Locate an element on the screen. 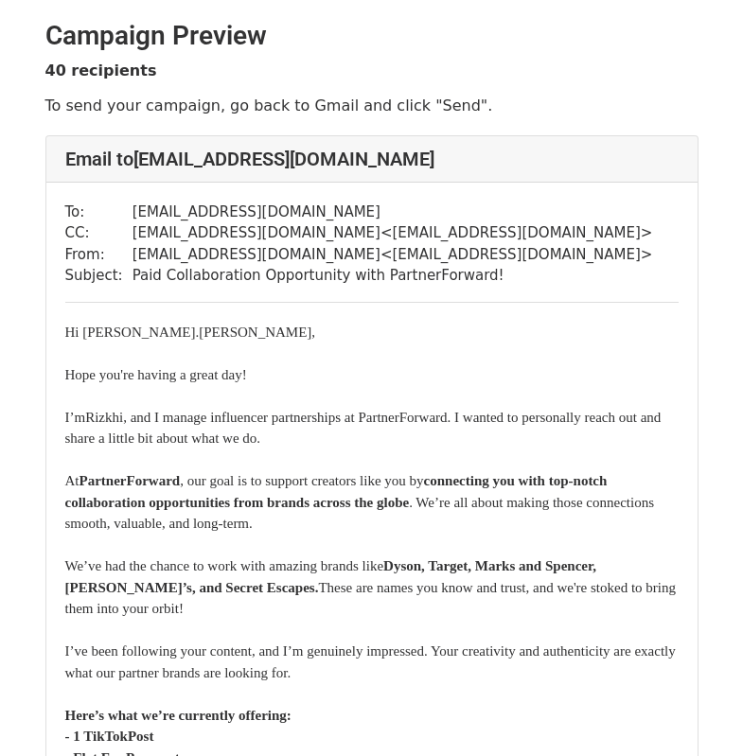 This screenshot has width=743, height=756. b: PartnerForward is located at coordinates (130, 481).